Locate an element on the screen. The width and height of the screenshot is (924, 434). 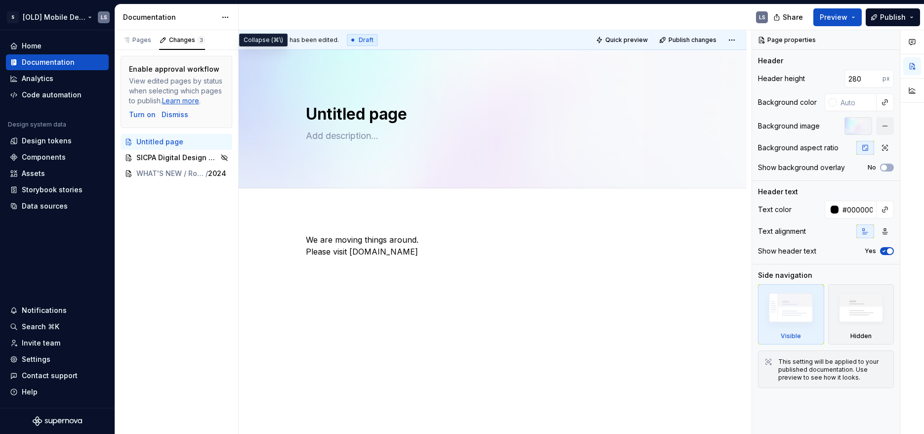
div: Show background overlay is located at coordinates (802, 168).